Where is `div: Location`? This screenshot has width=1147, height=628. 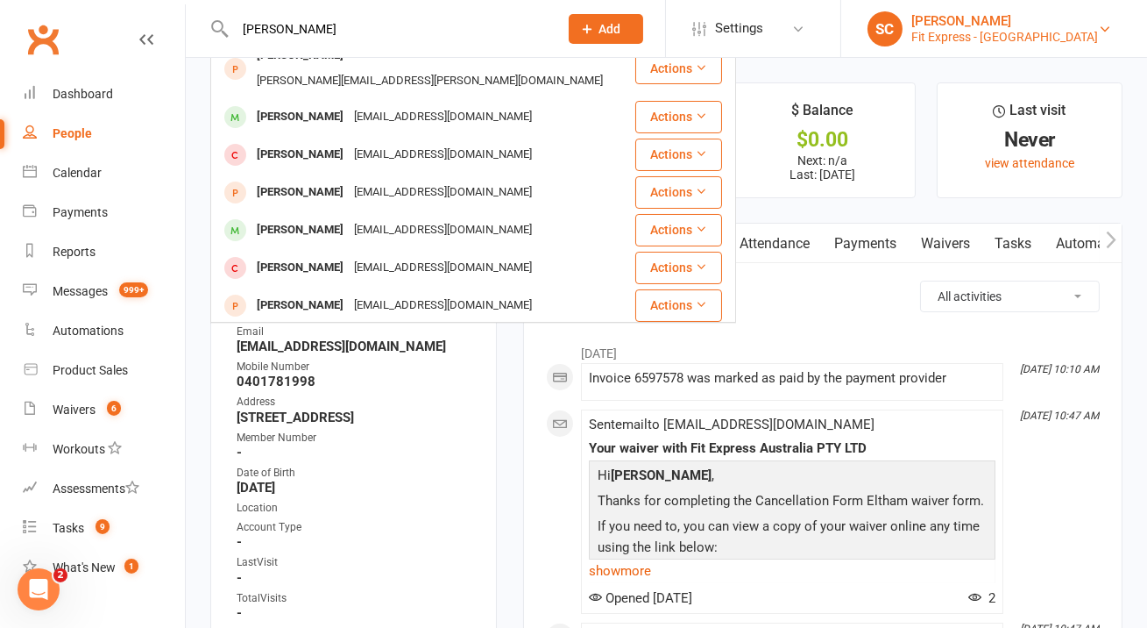
div: Location is located at coordinates (355, 507).